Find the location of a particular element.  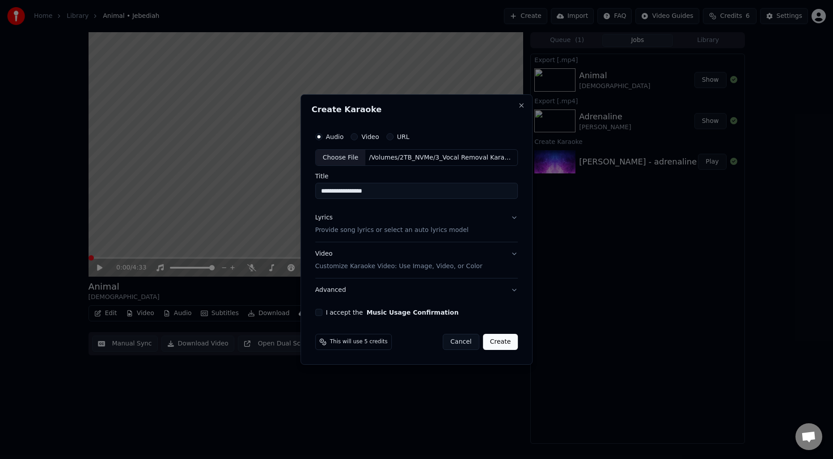

label: Audio is located at coordinates (335, 137).